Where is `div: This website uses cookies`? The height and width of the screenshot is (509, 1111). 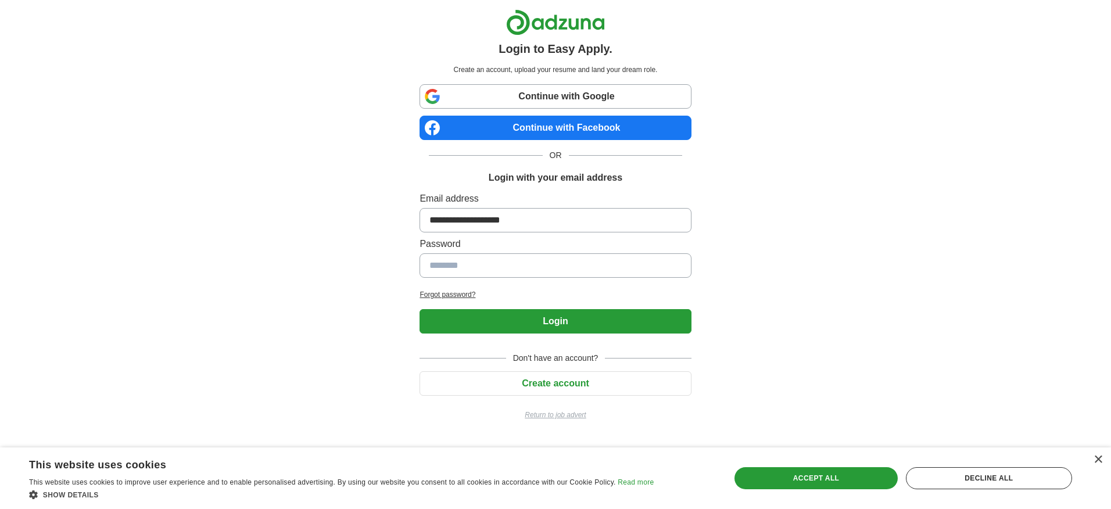
div: This website uses cookies is located at coordinates (326, 463).